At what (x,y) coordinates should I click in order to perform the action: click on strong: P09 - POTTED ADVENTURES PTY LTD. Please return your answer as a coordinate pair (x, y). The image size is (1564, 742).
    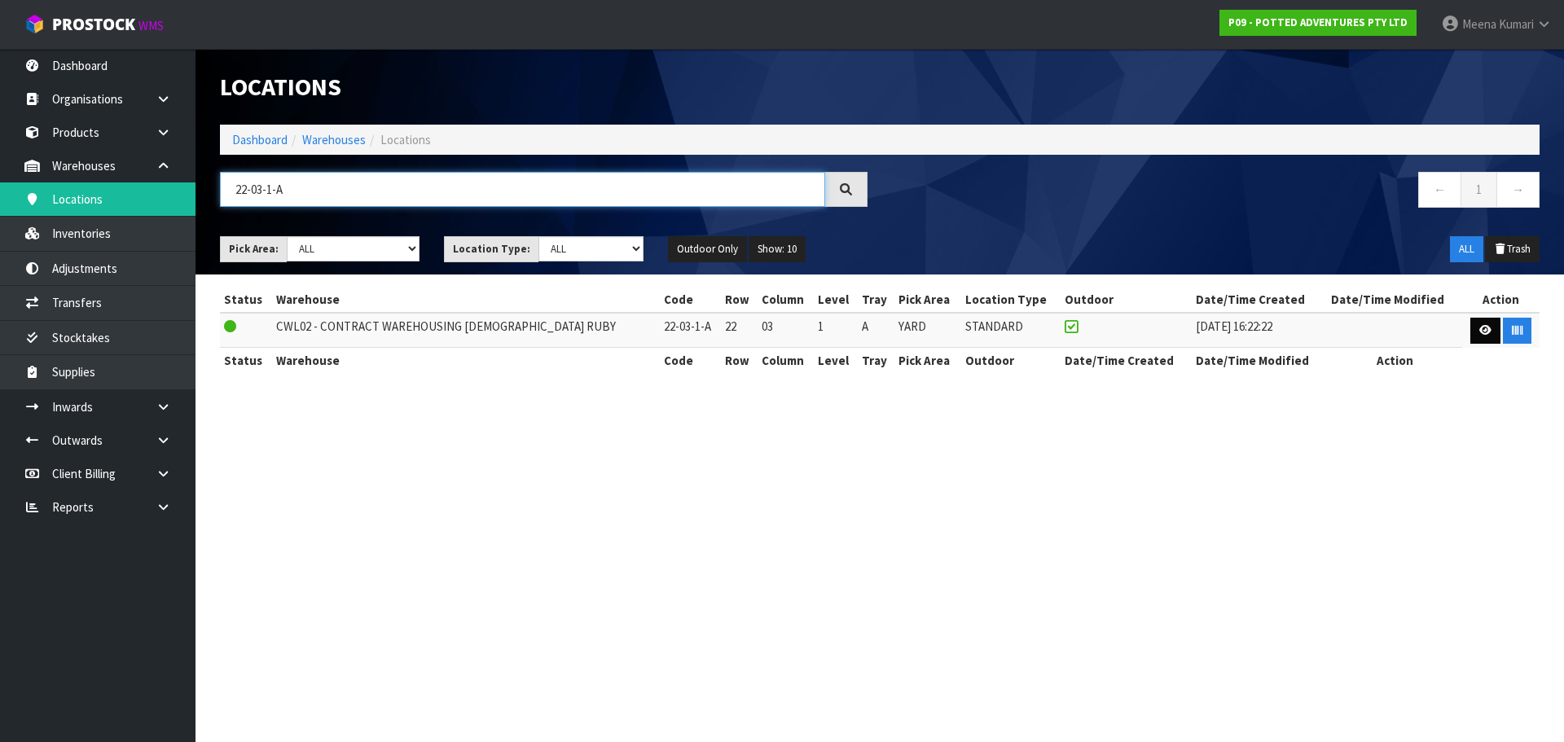
    Looking at the image, I should click on (1318, 22).